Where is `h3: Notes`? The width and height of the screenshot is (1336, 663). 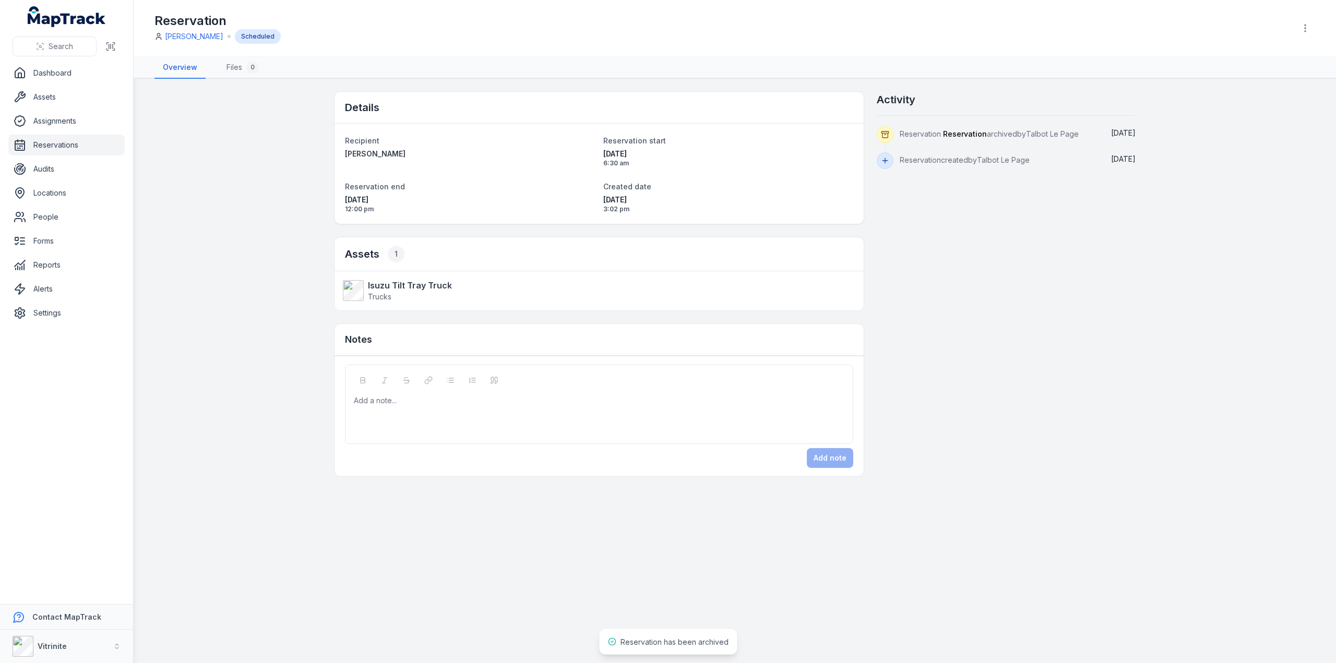
h3: Notes is located at coordinates (358, 340).